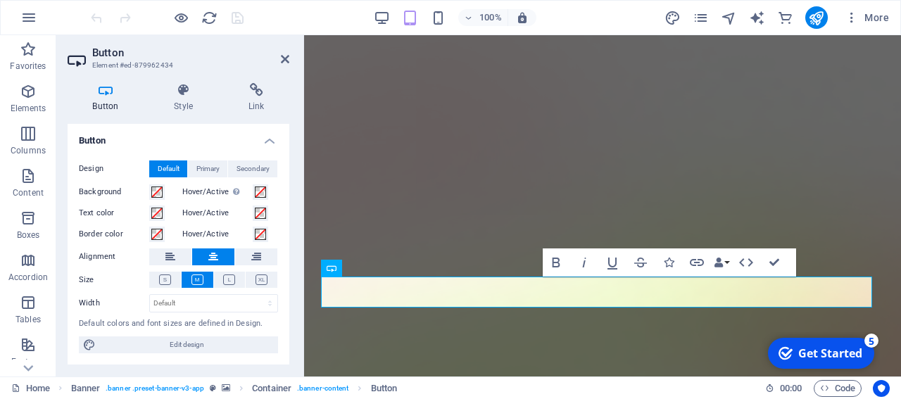 The height and width of the screenshot is (399, 901). Describe the element at coordinates (114, 303) in the screenshot. I see `label: Width` at that location.